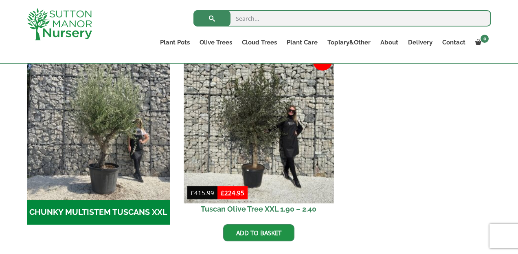 This screenshot has width=518, height=254. I want to click on h2: Tuscan Olive Tree XXL 1.90 – 2.40, so click(259, 209).